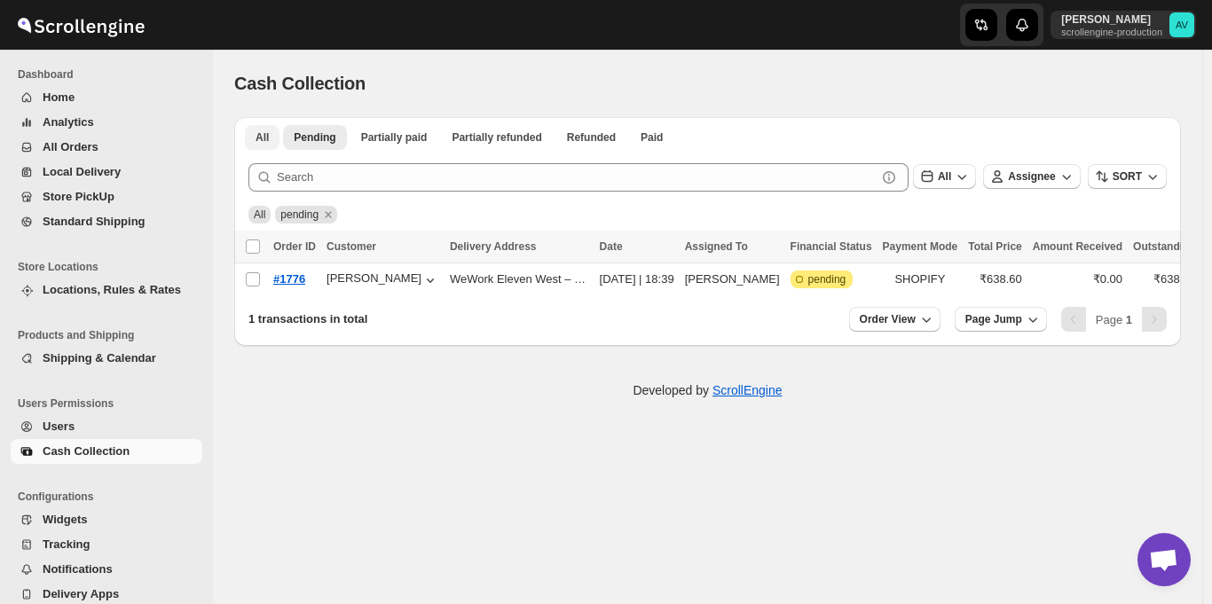 This screenshot has width=1212, height=604. What do you see at coordinates (289, 279) in the screenshot?
I see `button: #1776` at bounding box center [289, 279].